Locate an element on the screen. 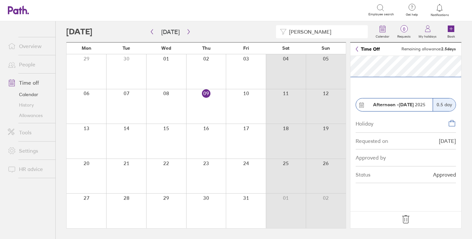 The image size is (472, 239). span: 2025 is located at coordinates (399, 105).